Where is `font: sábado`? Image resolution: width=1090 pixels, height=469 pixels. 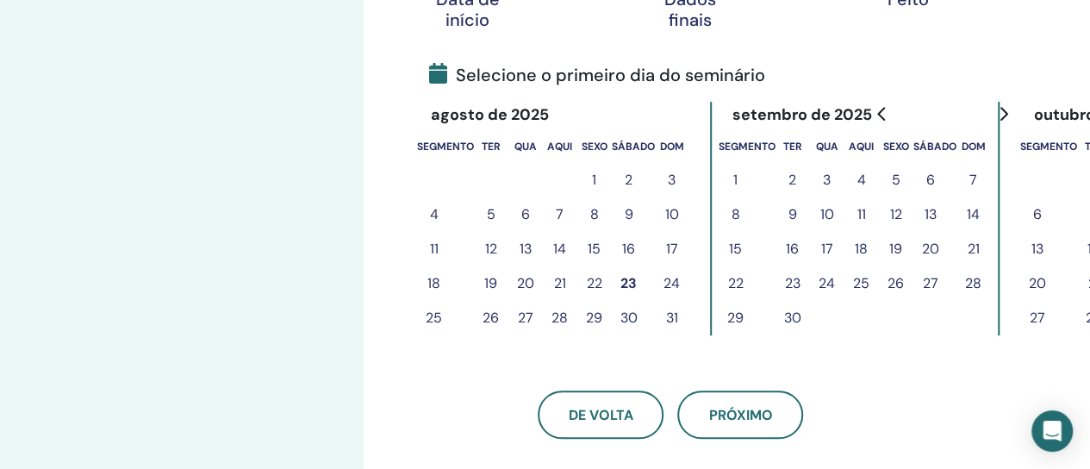
font: sábado is located at coordinates (935, 146).